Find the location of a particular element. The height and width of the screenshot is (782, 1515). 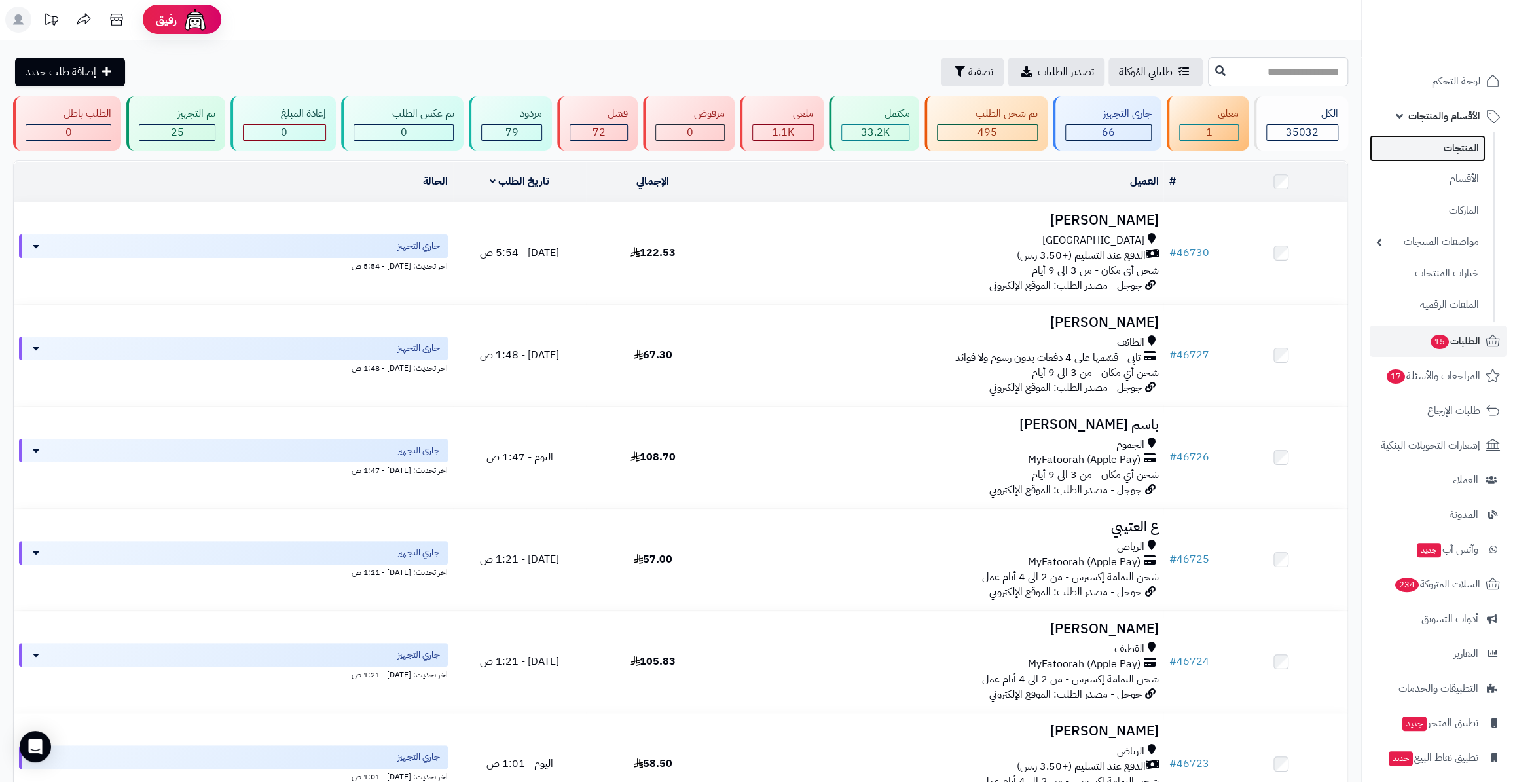

div: 495 is located at coordinates (987, 132).